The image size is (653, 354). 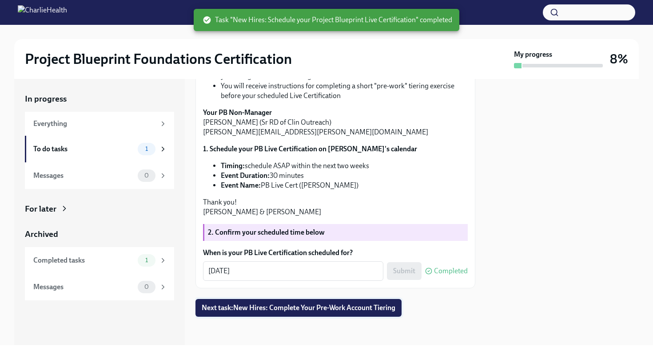 I want to click on strong: My progress, so click(x=533, y=55).